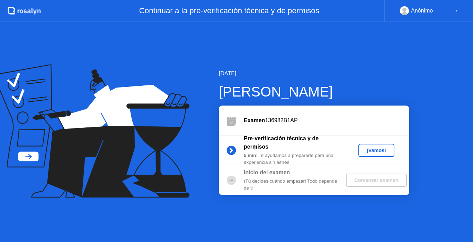  I want to click on div: Anónimo, so click(422, 11).